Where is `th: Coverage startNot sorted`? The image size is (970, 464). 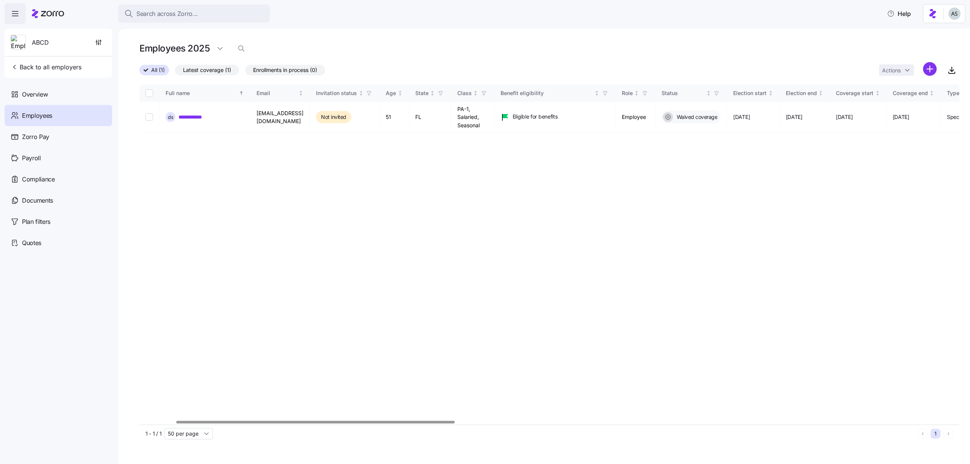 th: Coverage startNot sorted is located at coordinates (859, 93).